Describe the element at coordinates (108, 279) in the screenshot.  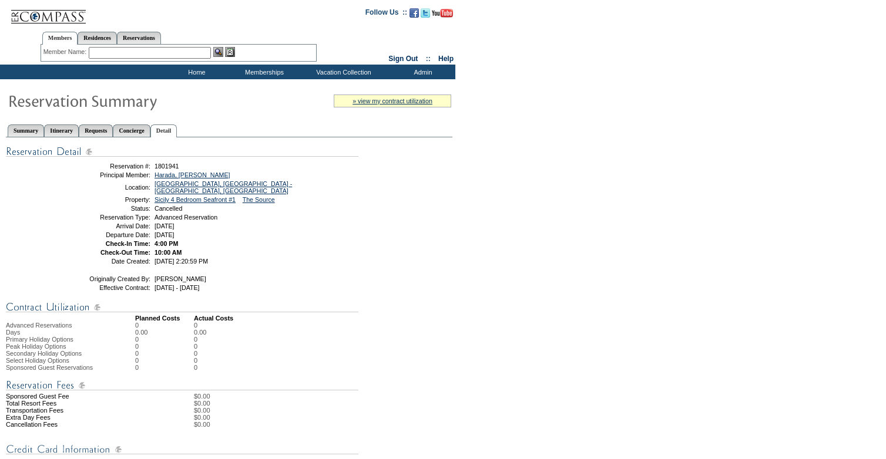
I see `td: Originally Created By:` at that location.